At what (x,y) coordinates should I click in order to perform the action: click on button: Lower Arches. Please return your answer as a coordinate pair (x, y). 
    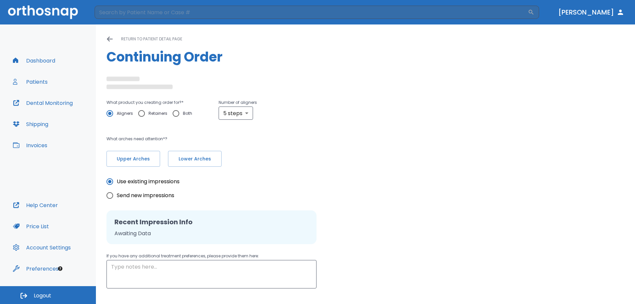
    Looking at the image, I should click on (195, 159).